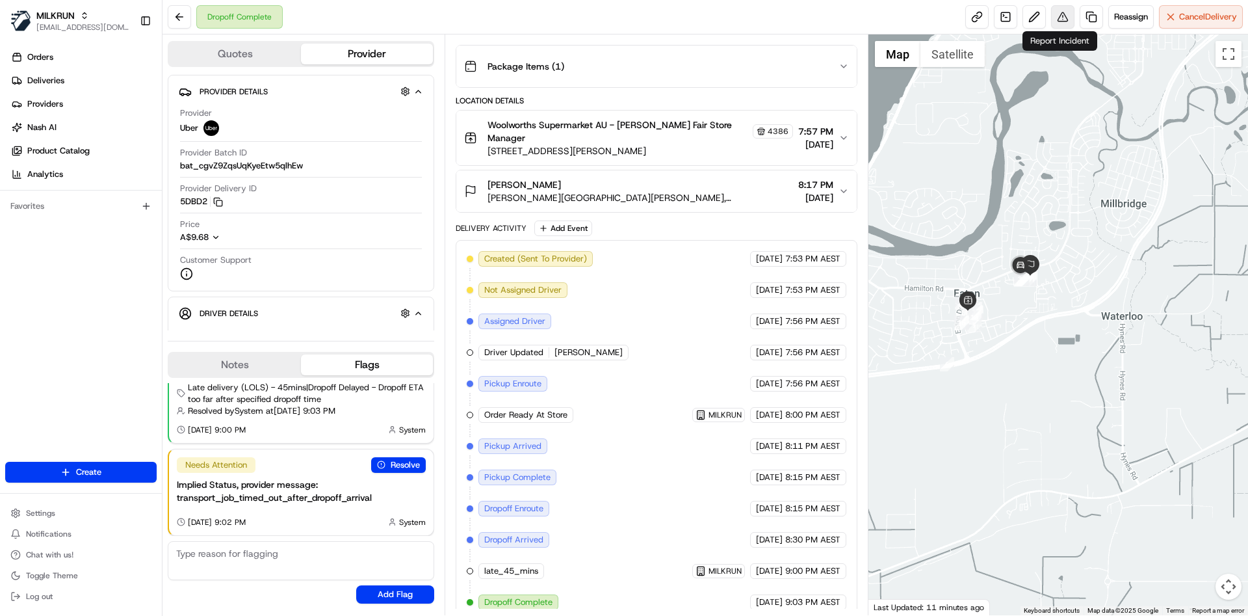  Describe the element at coordinates (211, 128) in the screenshot. I see `img: uber-new-logo.jpeg` at that location.